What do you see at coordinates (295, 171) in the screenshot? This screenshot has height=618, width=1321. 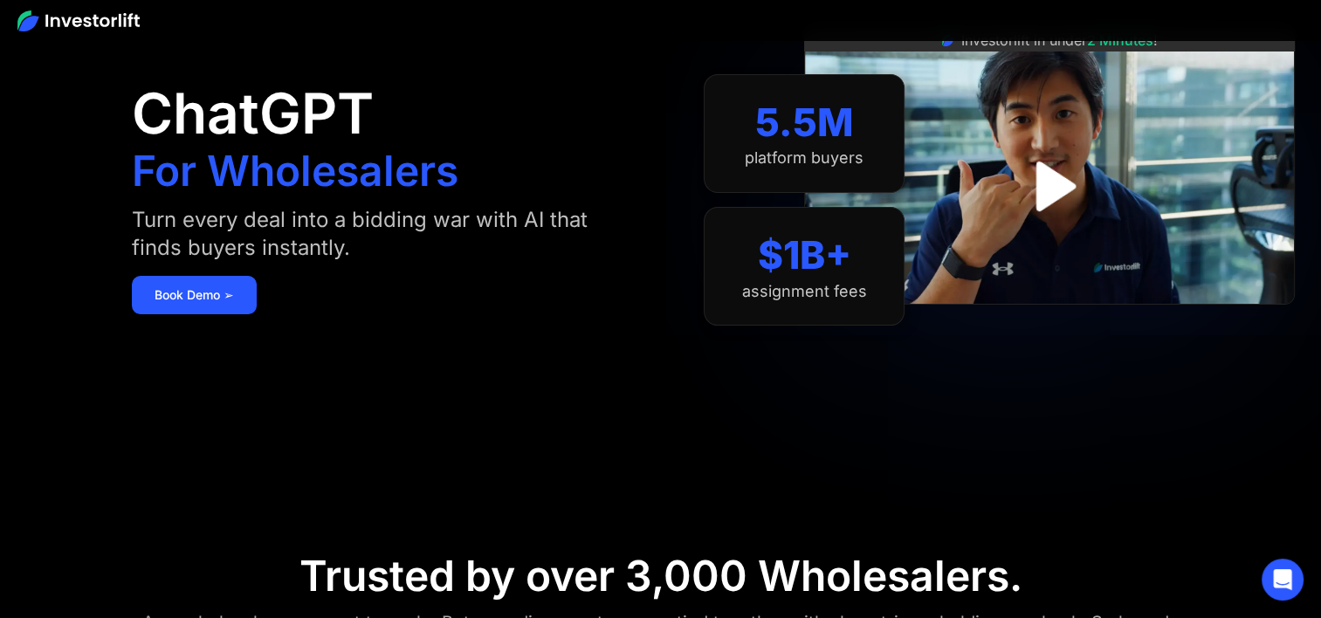 I see `h1: For Wholesalers` at bounding box center [295, 171].